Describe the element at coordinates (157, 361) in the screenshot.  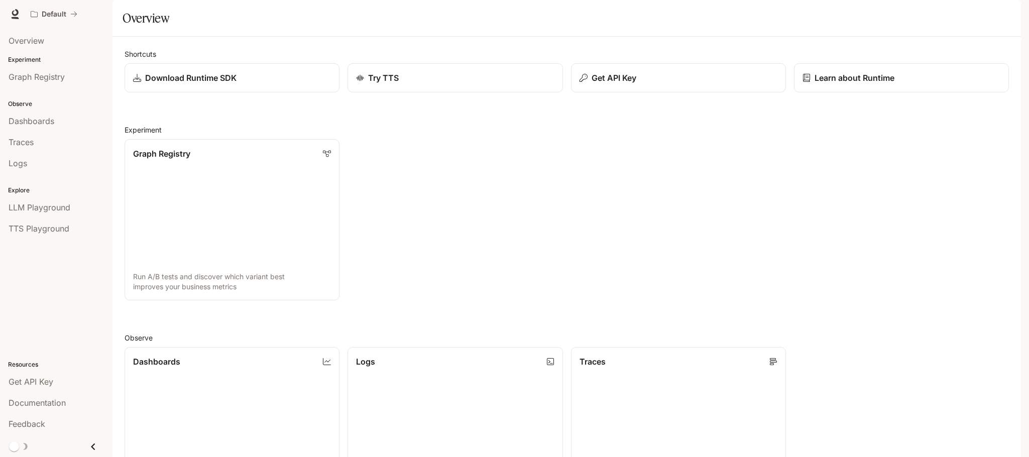
I see `p: Dashboards` at that location.